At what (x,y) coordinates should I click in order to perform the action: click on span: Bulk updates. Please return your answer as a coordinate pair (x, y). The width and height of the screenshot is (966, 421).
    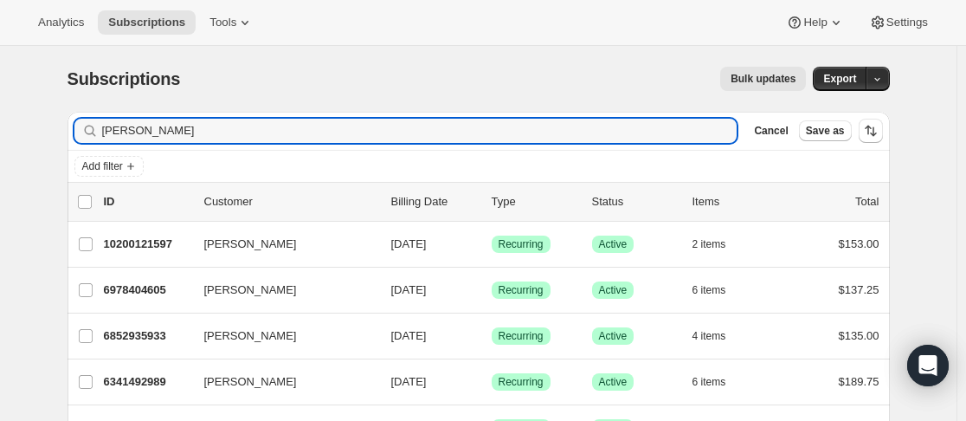
    Looking at the image, I should click on (763, 79).